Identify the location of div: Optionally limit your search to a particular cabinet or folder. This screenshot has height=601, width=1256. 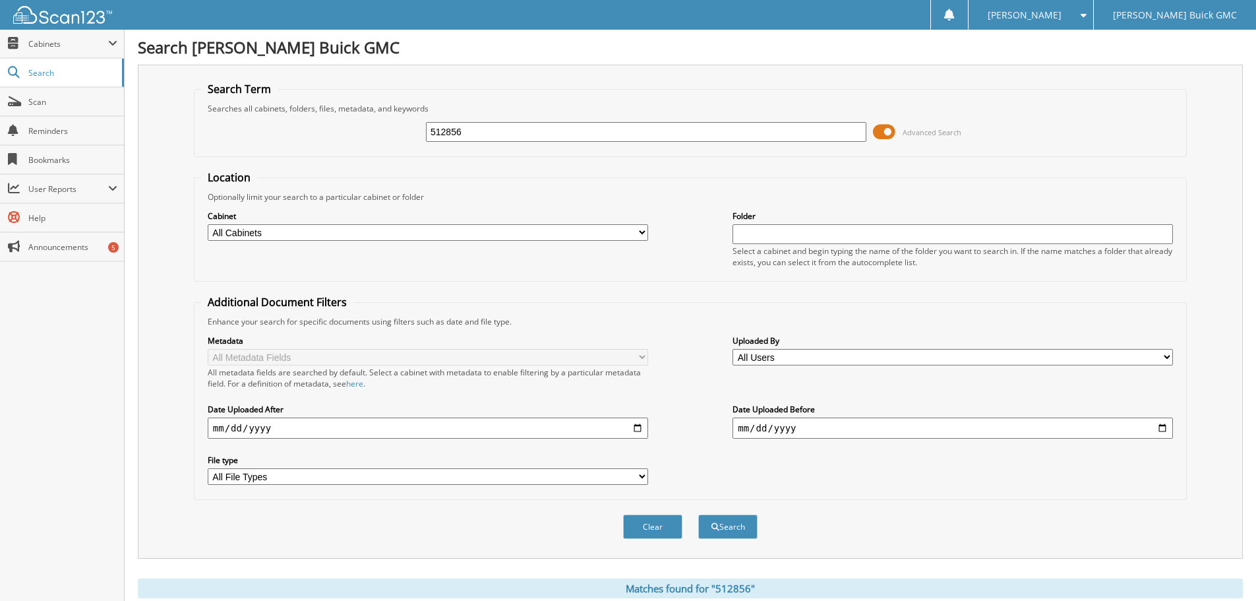
(690, 196).